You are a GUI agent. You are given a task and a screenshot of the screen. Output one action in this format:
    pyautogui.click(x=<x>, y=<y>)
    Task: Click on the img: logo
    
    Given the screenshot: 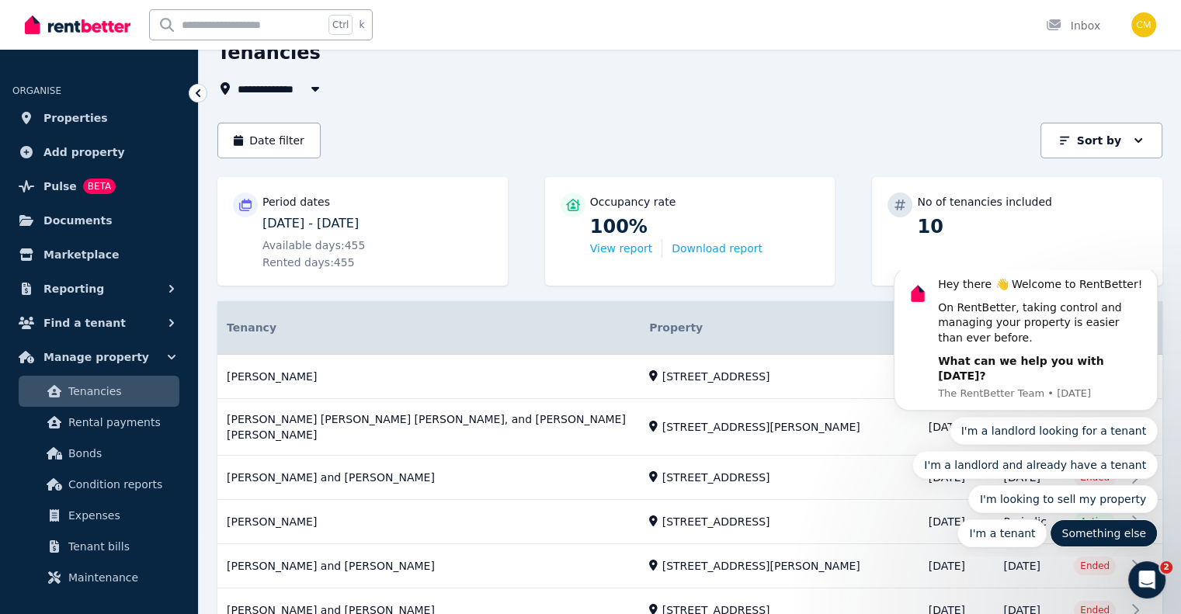 What is the action you would take?
    pyautogui.click(x=76, y=42)
    